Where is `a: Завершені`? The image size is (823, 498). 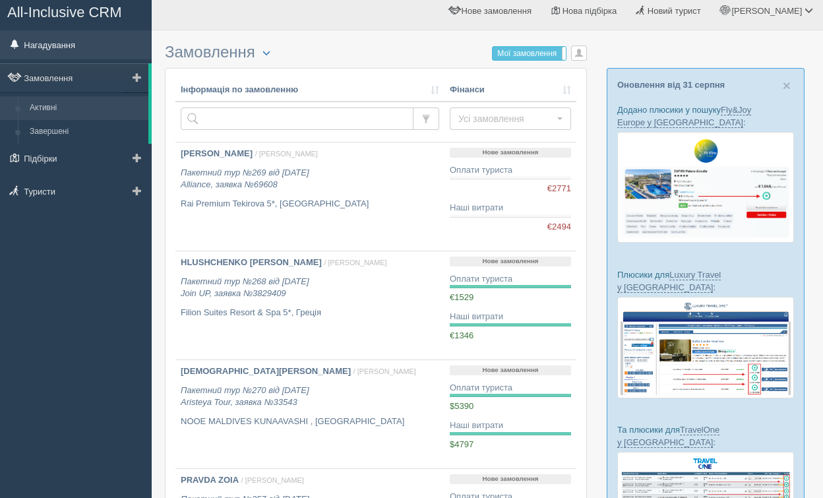 a: Завершені is located at coordinates (86, 132).